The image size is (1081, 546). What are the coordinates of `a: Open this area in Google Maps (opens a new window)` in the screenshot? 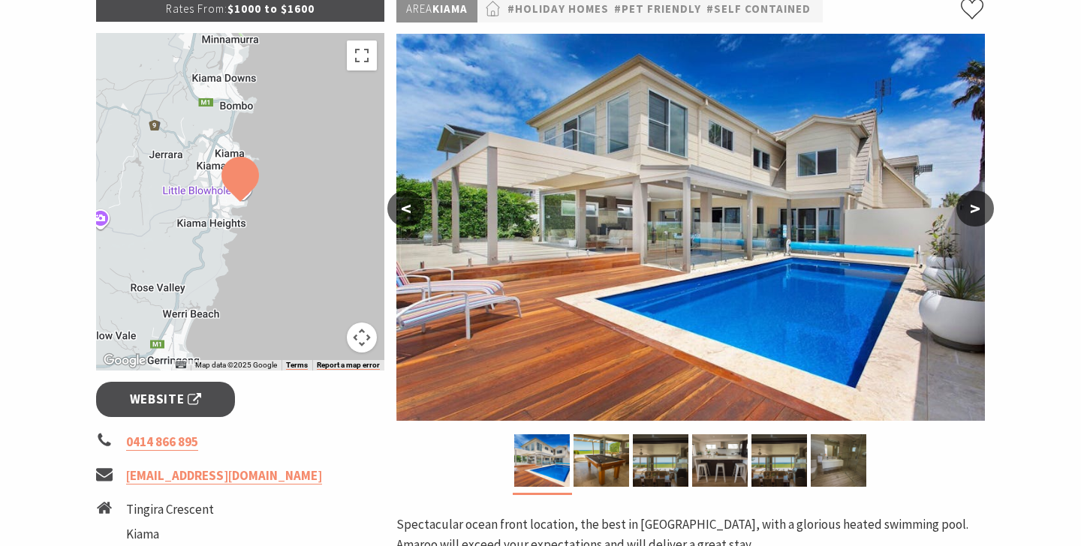 It's located at (125, 361).